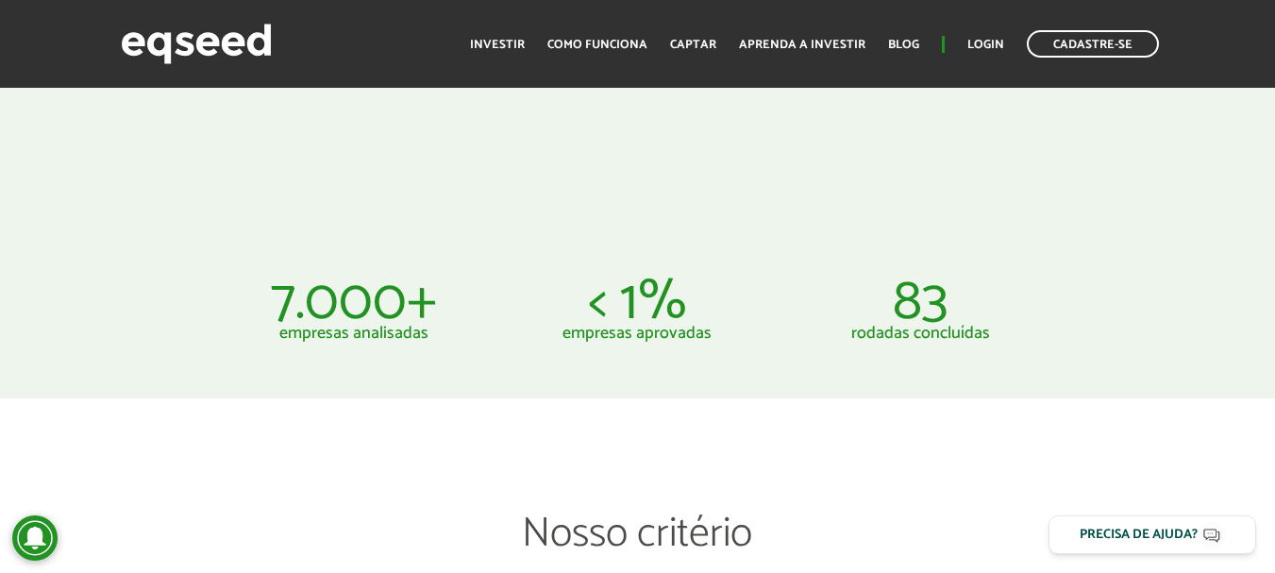 This screenshot has height=573, width=1275. What do you see at coordinates (354, 333) in the screenshot?
I see `p: empresas analisadas` at bounding box center [354, 333].